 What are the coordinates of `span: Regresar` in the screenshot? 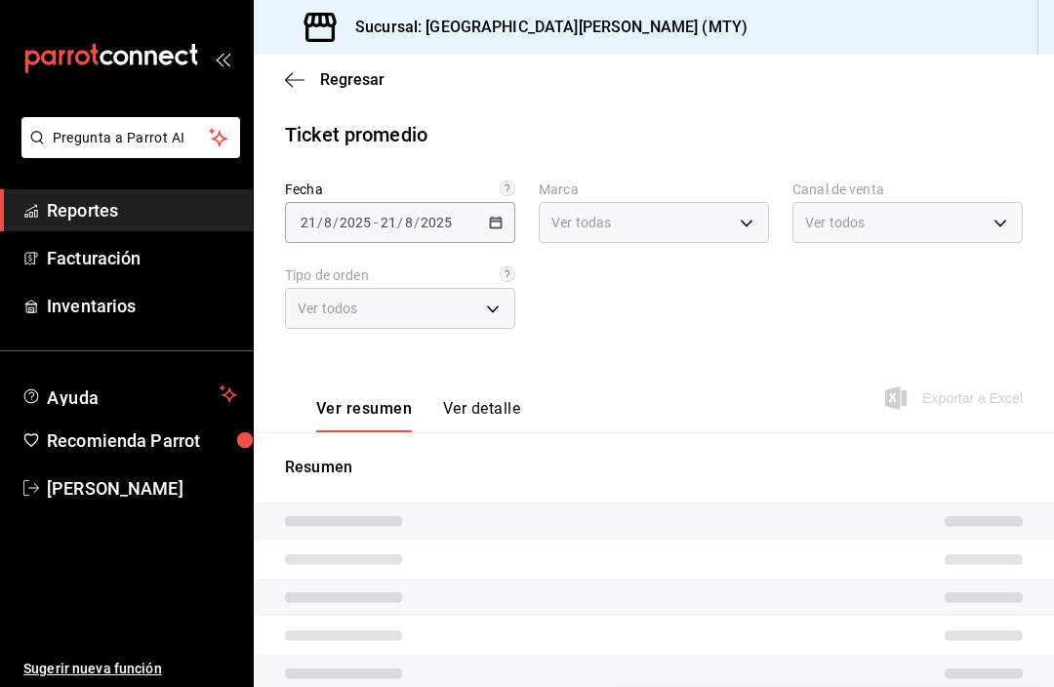 It's located at (352, 79).